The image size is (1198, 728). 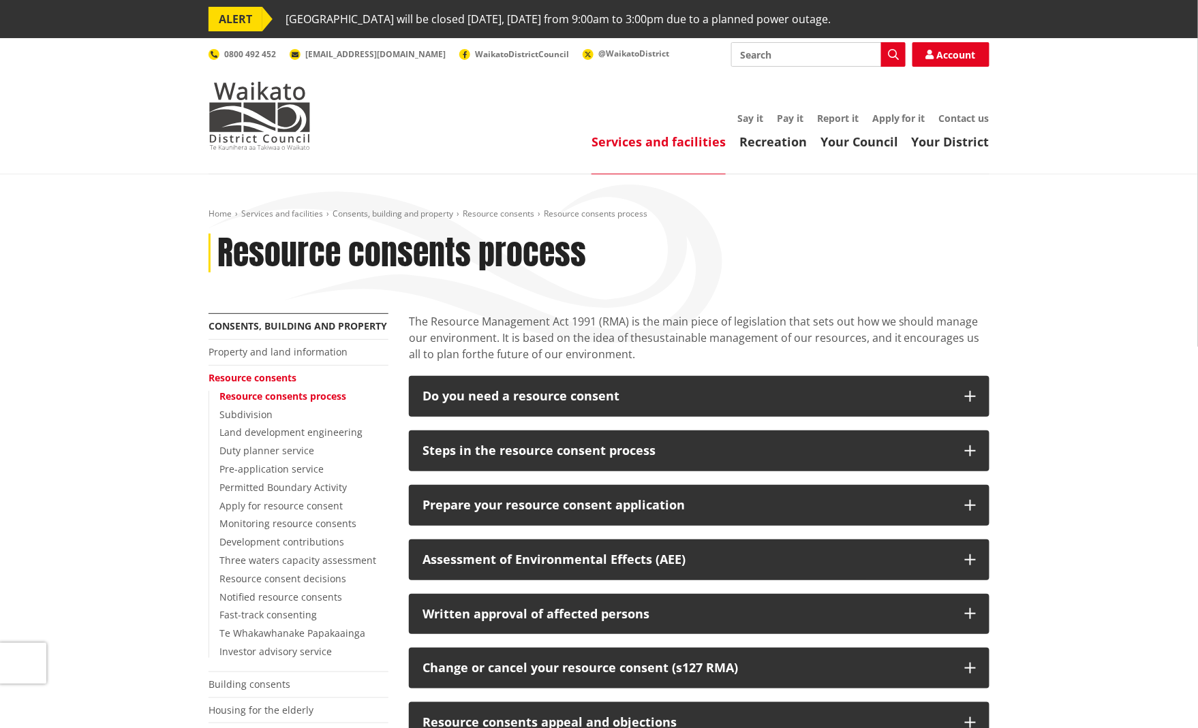 I want to click on div: Do you need a resource consent, so click(x=687, y=396).